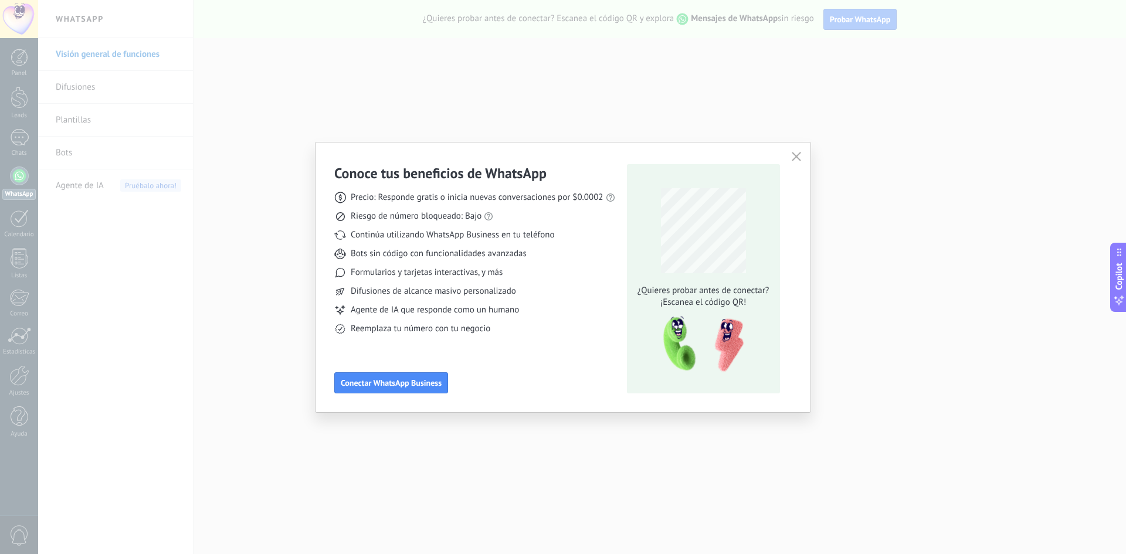 This screenshot has height=554, width=1126. What do you see at coordinates (703, 303) in the screenshot?
I see `span: ¡Escanea el código QR!` at bounding box center [703, 303].